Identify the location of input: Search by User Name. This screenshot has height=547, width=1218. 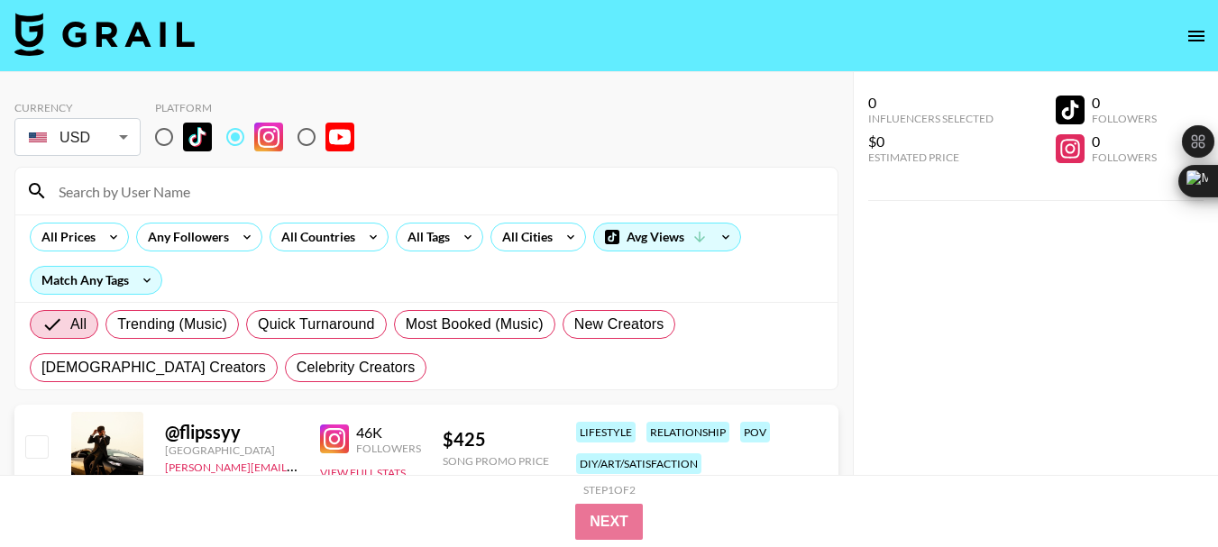
(437, 191).